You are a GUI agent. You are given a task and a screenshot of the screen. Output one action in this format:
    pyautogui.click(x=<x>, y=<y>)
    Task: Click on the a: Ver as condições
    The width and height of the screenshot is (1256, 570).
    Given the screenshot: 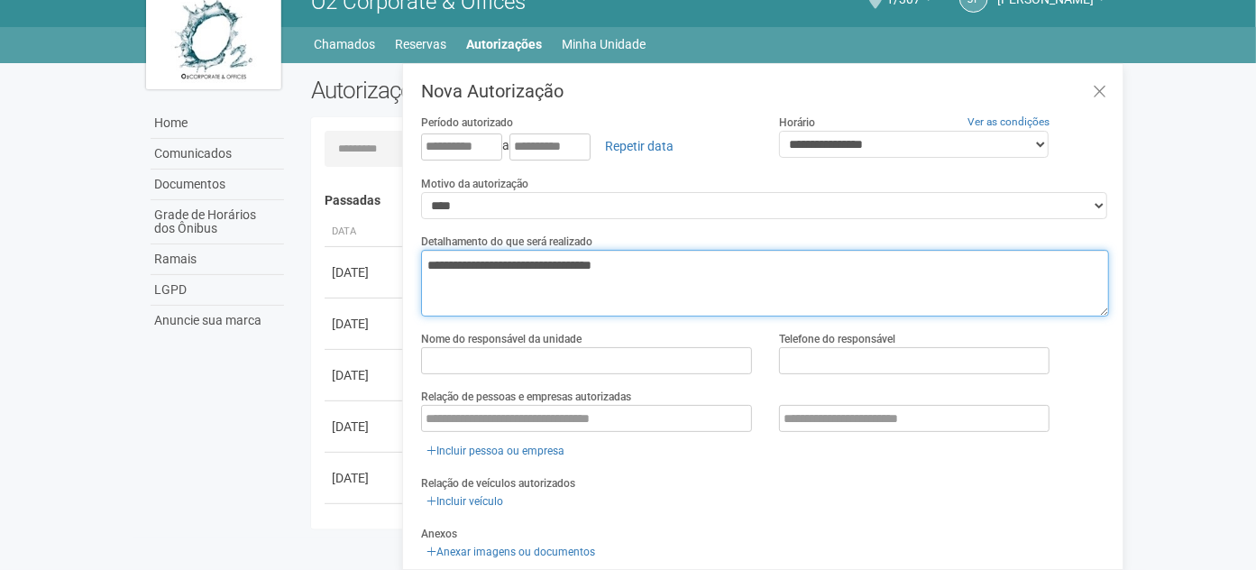 What is the action you would take?
    pyautogui.click(x=1008, y=122)
    